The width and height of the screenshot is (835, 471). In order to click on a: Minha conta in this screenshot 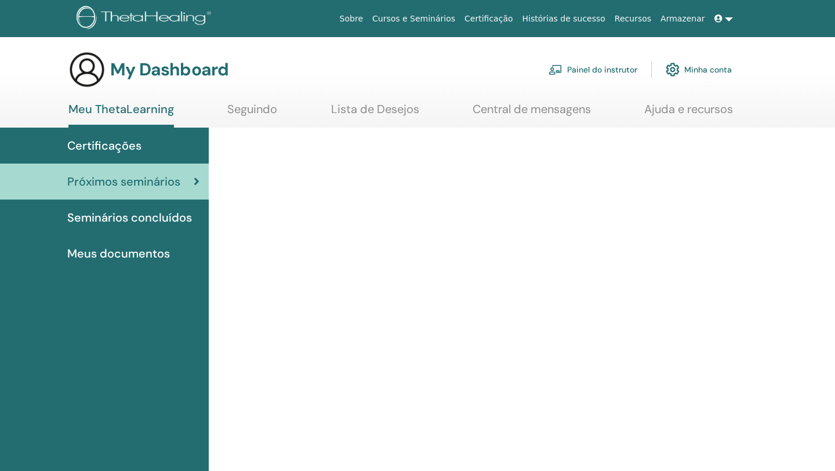, I will do `click(699, 70)`.